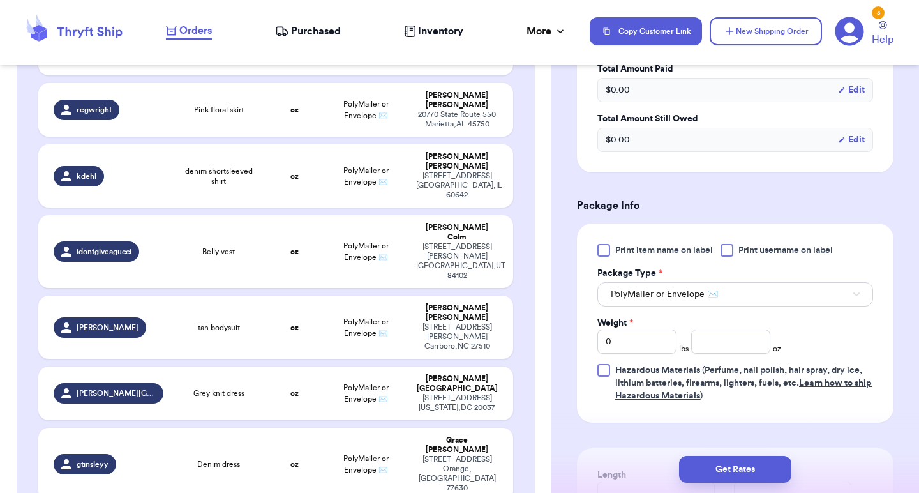 This screenshot has height=493, width=919. I want to click on span: Purchased, so click(316, 31).